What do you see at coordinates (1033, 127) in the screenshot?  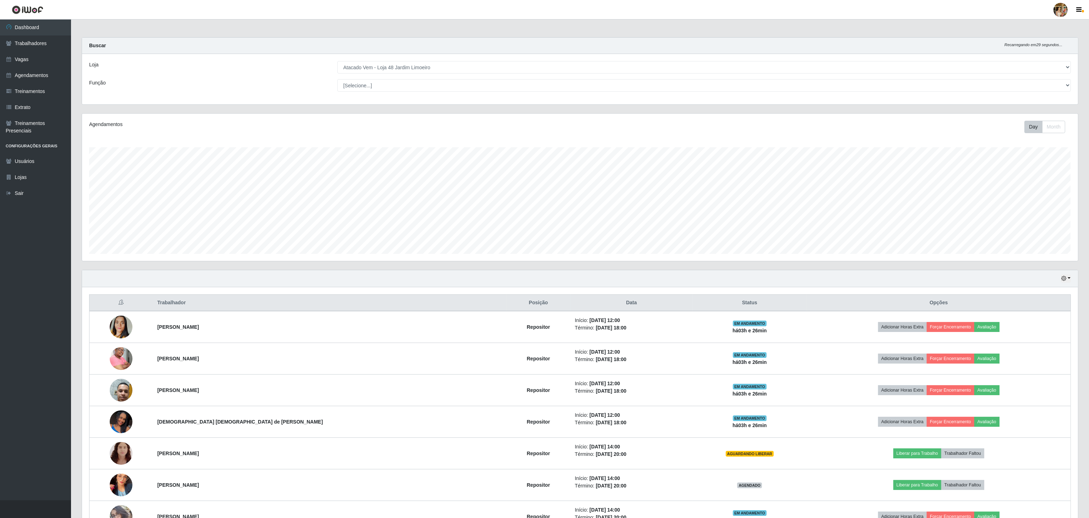 I see `button: Day` at bounding box center [1033, 127].